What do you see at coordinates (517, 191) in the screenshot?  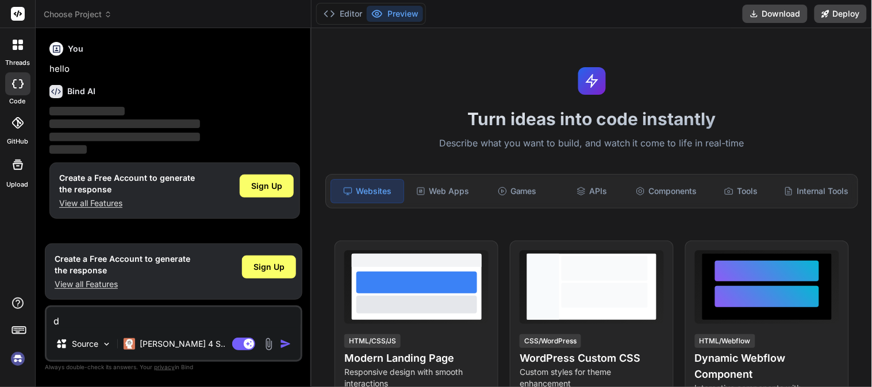 I see `div: Games` at bounding box center [517, 191].